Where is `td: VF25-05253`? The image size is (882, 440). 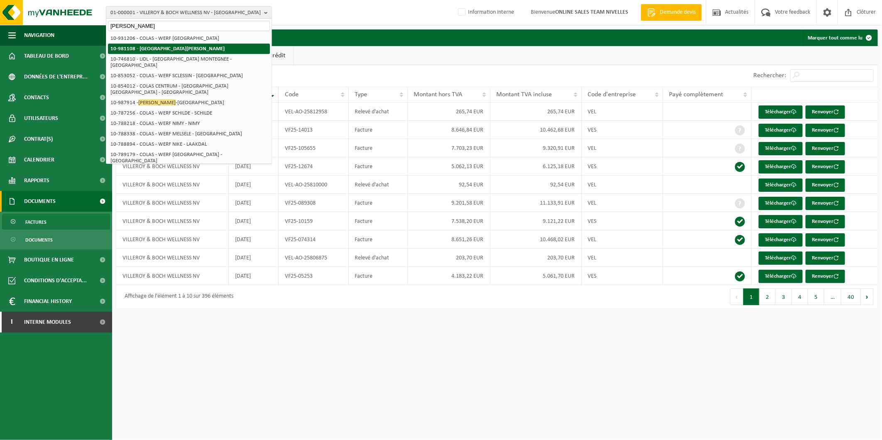
td: VF25-05253 is located at coordinates (314, 276).